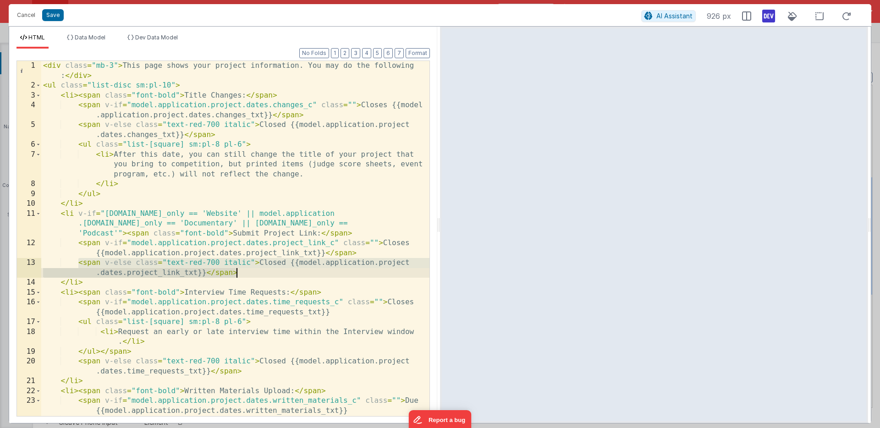  I want to click on div: 8, so click(29, 184).